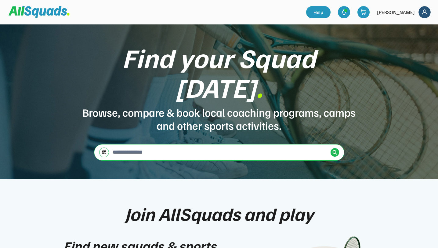  I want to click on img: settings-03.svg, so click(104, 152).